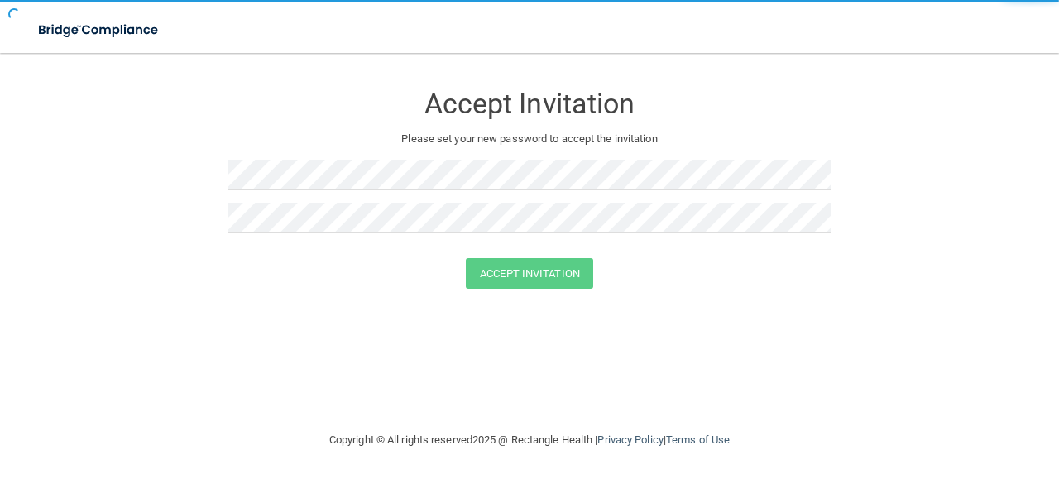  I want to click on p: Please set your new password to accept the invitation, so click(530, 139).